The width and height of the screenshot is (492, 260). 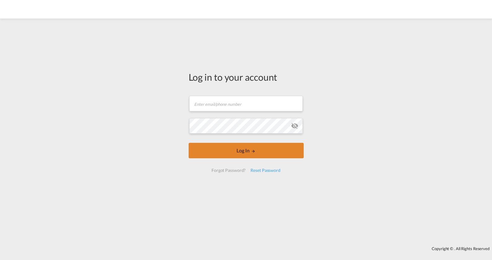 What do you see at coordinates (229, 171) in the screenshot?
I see `div: Forgot Password?` at bounding box center [229, 171].